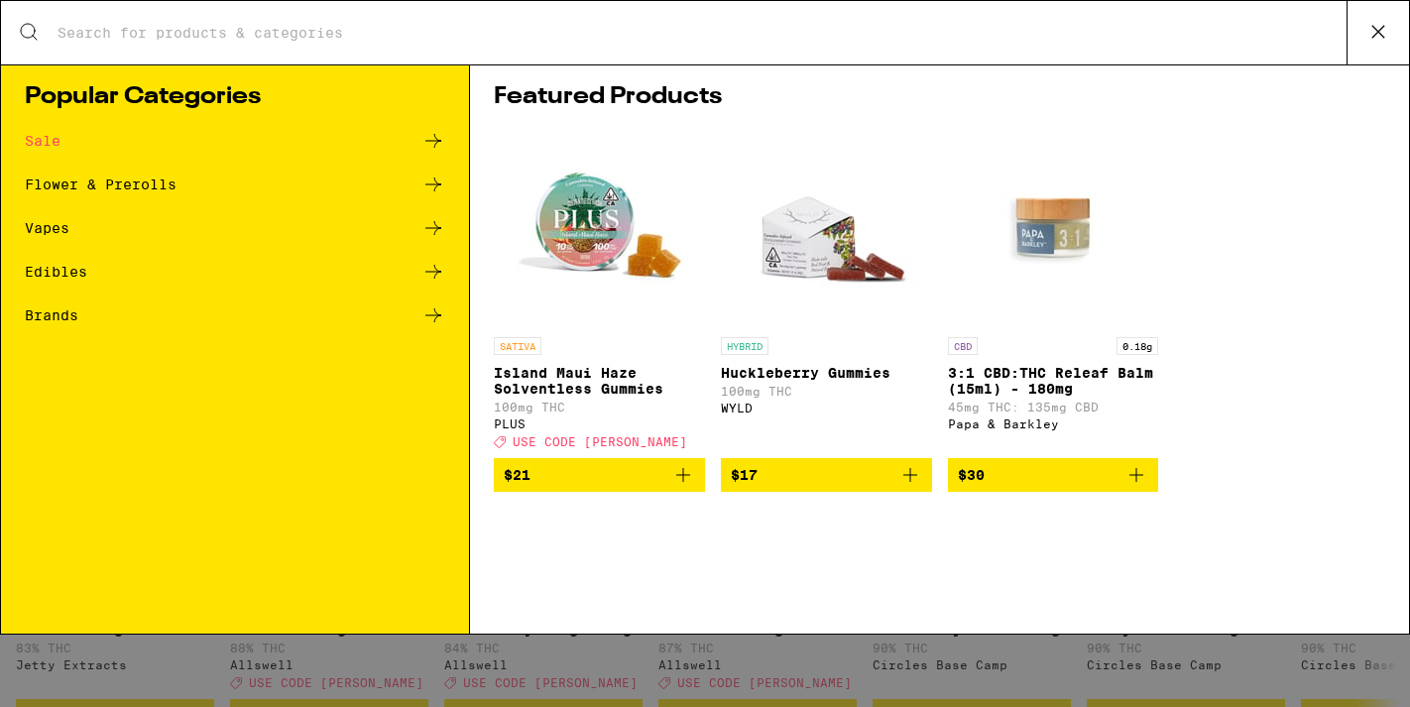  What do you see at coordinates (52, 315) in the screenshot?
I see `div: Brands` at bounding box center [52, 315].